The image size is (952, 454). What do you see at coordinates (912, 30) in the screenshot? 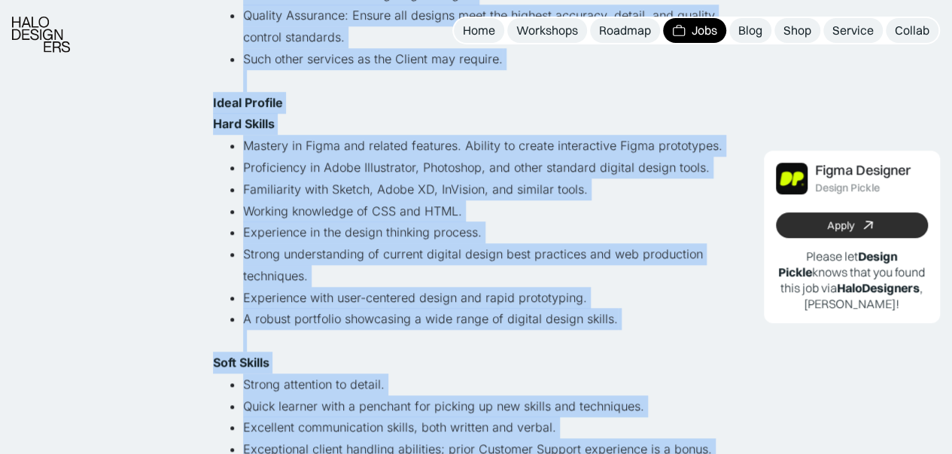
I see `div: Collab` at bounding box center [912, 30].